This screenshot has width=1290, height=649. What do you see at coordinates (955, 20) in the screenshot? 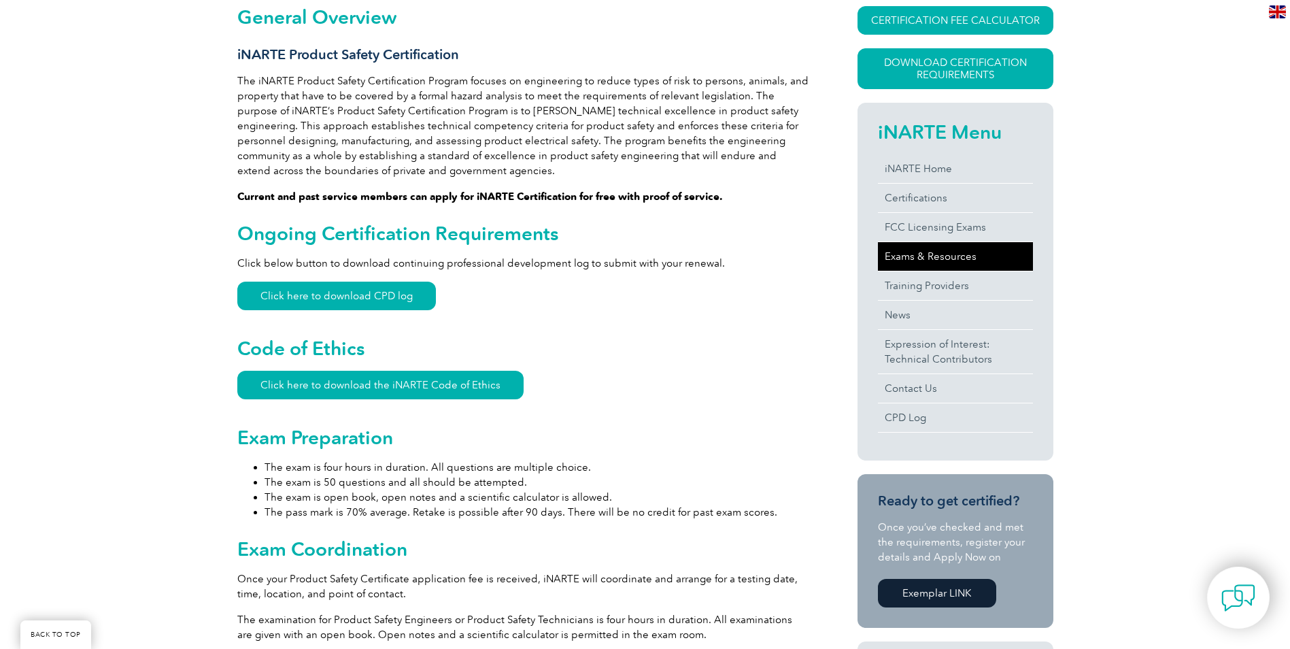
I see `a: CERTIFICATION FEE CALCULATOR` at bounding box center [955, 20].